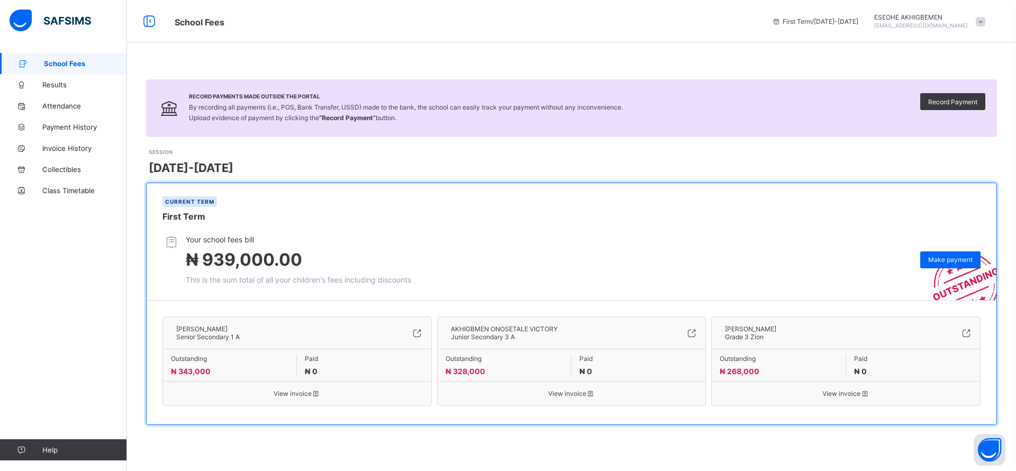  What do you see at coordinates (465, 371) in the screenshot?
I see `span: ₦ 328,000` at bounding box center [465, 371].